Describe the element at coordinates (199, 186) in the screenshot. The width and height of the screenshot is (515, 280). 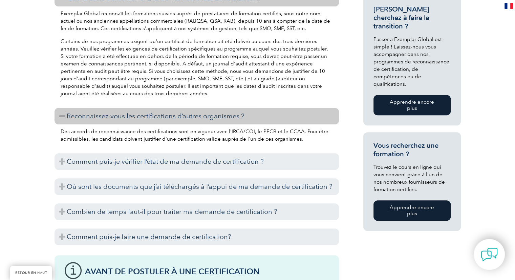
I see `font: Où sont les documents que j’ai téléchargés à l’appui de ma demande de certification ?` at that location.